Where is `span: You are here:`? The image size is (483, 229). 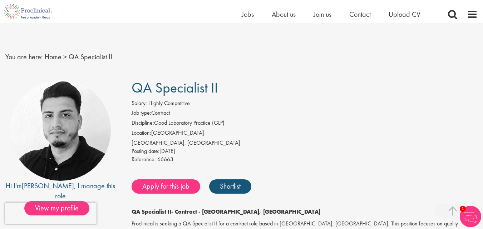
span: You are here: is located at coordinates (24, 57).